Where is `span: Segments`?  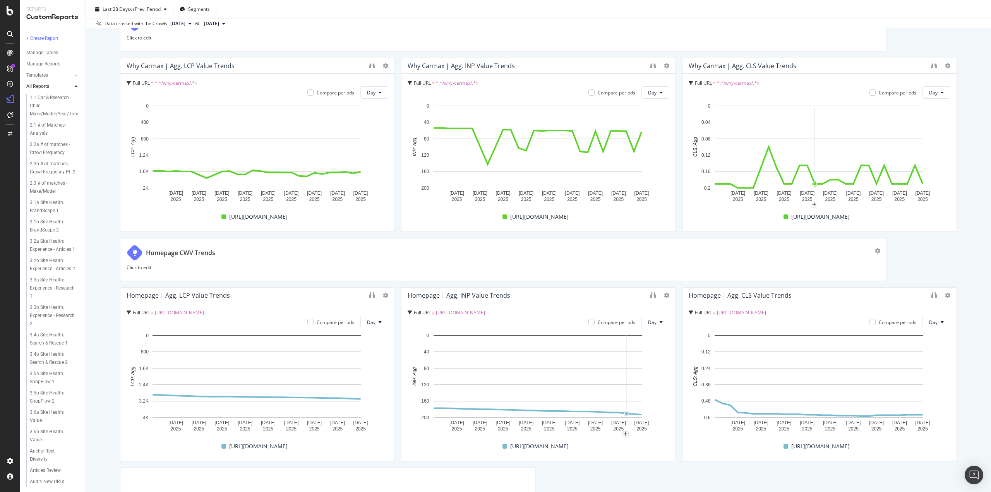
span: Segments is located at coordinates (199, 9).